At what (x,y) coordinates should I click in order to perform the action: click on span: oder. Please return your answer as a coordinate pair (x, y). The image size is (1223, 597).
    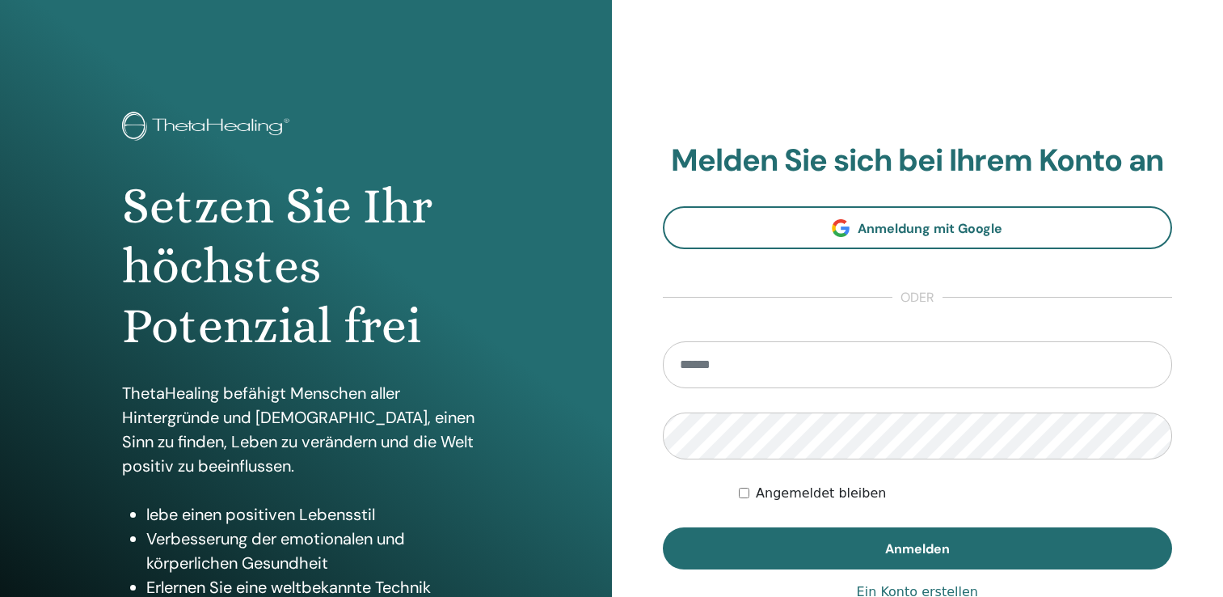
    Looking at the image, I should click on (918, 298).